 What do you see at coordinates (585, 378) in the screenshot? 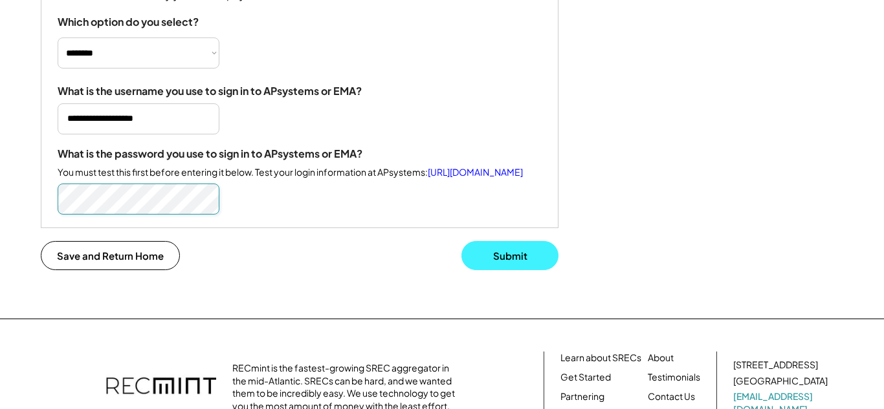
I see `a: Get Started` at bounding box center [585, 378].